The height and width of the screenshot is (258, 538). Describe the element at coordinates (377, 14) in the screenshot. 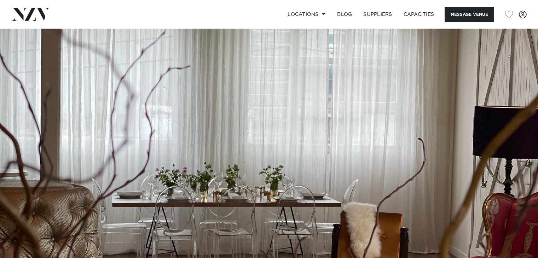

I see `a: SUPPLIERS` at that location.